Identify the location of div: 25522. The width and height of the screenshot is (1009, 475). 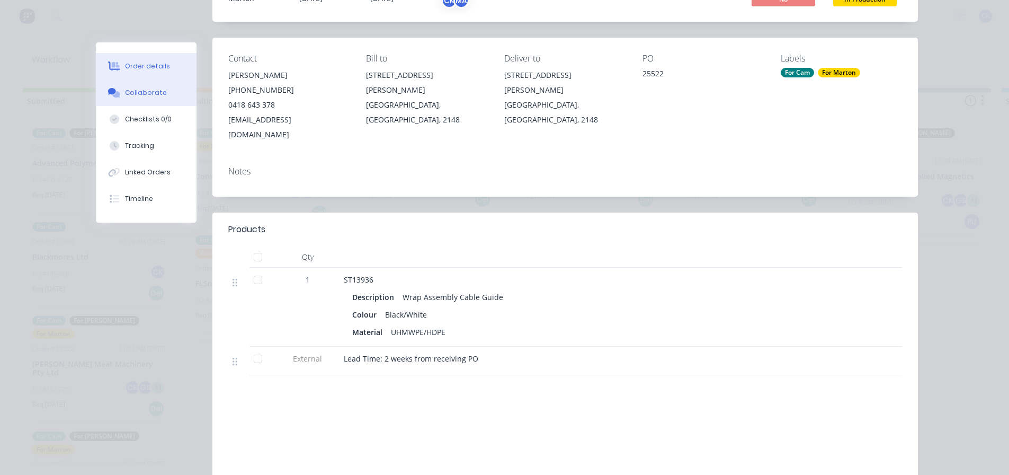
(703, 75).